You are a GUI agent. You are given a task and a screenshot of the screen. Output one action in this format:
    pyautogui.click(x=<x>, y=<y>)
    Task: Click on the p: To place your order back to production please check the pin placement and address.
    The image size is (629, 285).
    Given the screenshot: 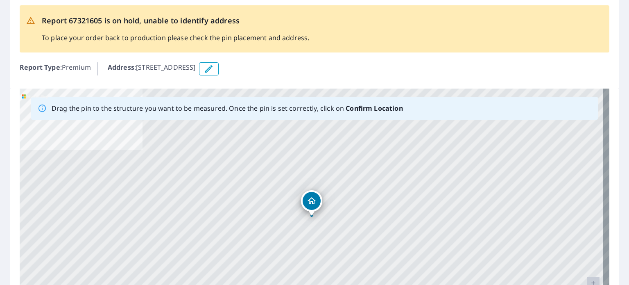 What is the action you would take?
    pyautogui.click(x=175, y=38)
    